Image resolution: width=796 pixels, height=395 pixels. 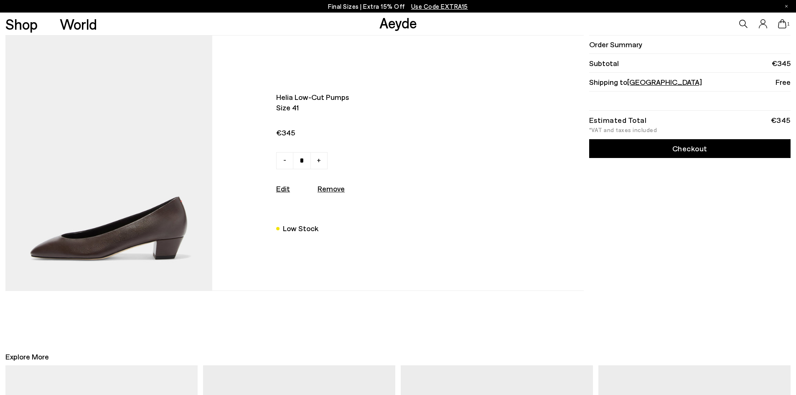 I want to click on div: Low Stock, so click(x=301, y=228).